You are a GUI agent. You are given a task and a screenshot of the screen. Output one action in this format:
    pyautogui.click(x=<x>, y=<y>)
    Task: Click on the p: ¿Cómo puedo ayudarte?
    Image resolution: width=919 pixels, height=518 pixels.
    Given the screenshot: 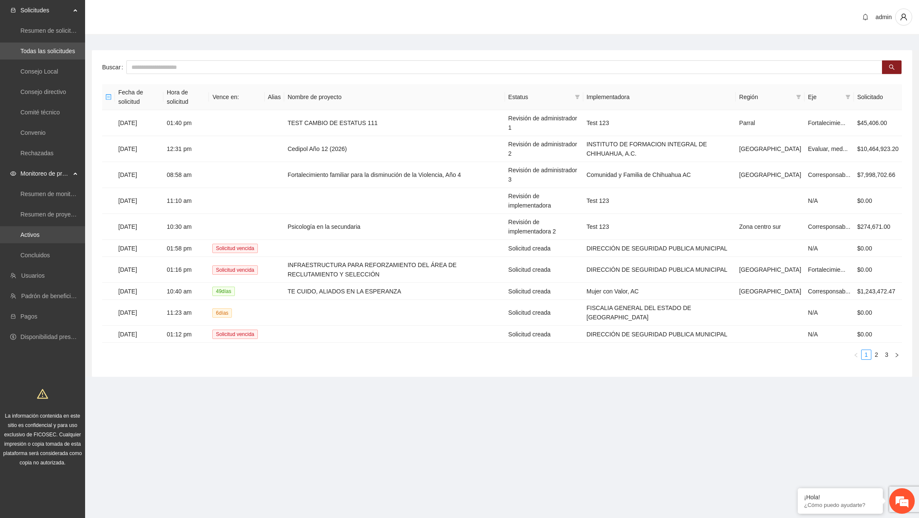 What is the action you would take?
    pyautogui.click(x=840, y=505)
    